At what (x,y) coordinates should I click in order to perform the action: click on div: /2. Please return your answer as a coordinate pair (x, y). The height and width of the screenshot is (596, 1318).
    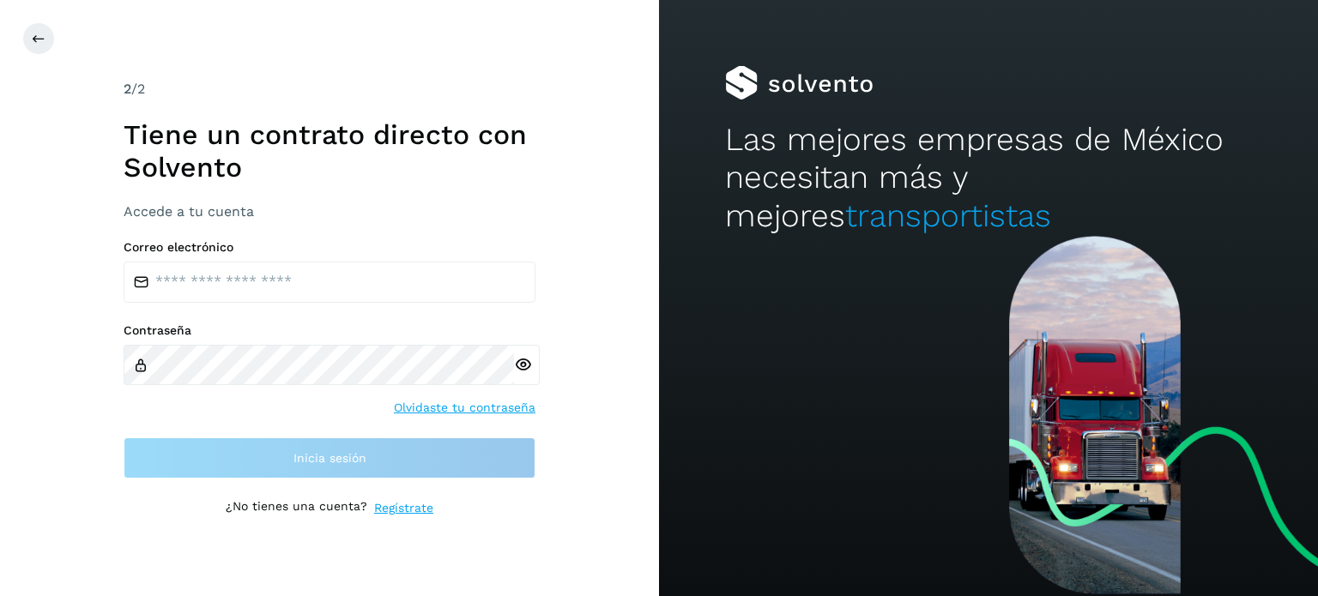
    Looking at the image, I should click on (330, 89).